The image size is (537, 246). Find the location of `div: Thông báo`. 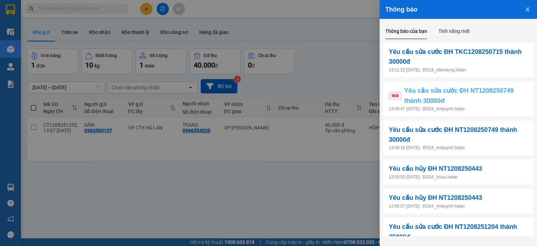

div: Thông báo is located at coordinates (458, 9).